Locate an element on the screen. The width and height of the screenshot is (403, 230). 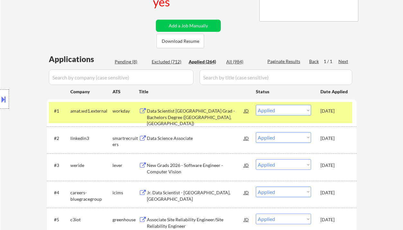
div: workday is located at coordinates (126, 111).